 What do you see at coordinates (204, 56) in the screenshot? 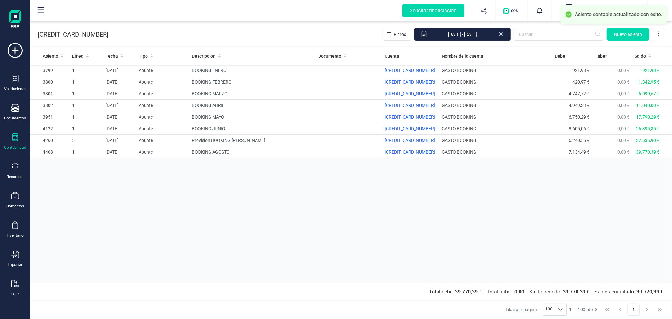
I see `span: Descripción` at bounding box center [204, 56].